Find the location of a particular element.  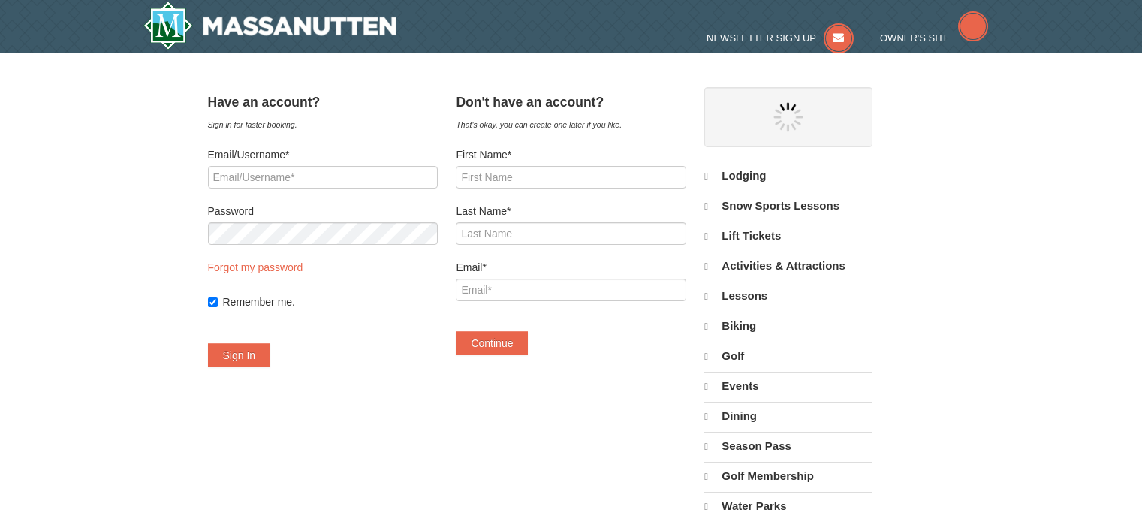

input: First Name is located at coordinates (571, 177).